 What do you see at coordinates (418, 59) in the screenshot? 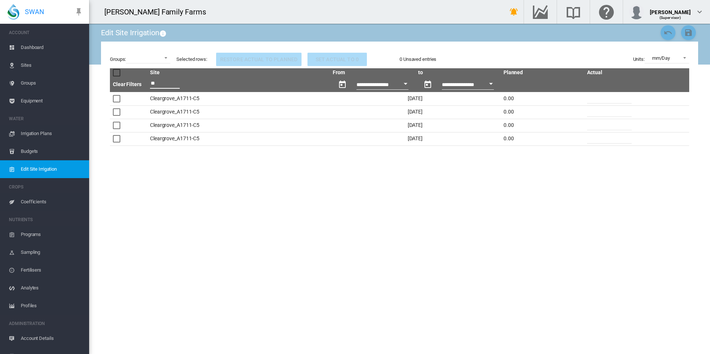
I see `div: 0 Unsaved entries` at bounding box center [418, 59].